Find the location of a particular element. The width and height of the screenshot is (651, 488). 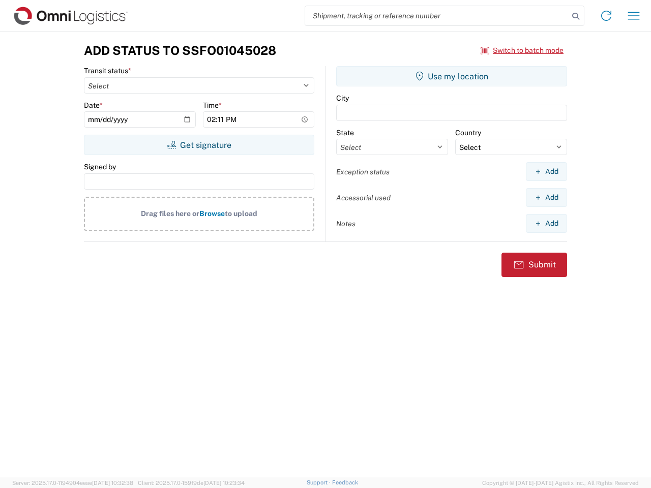

a: Feedback is located at coordinates (345, 483).